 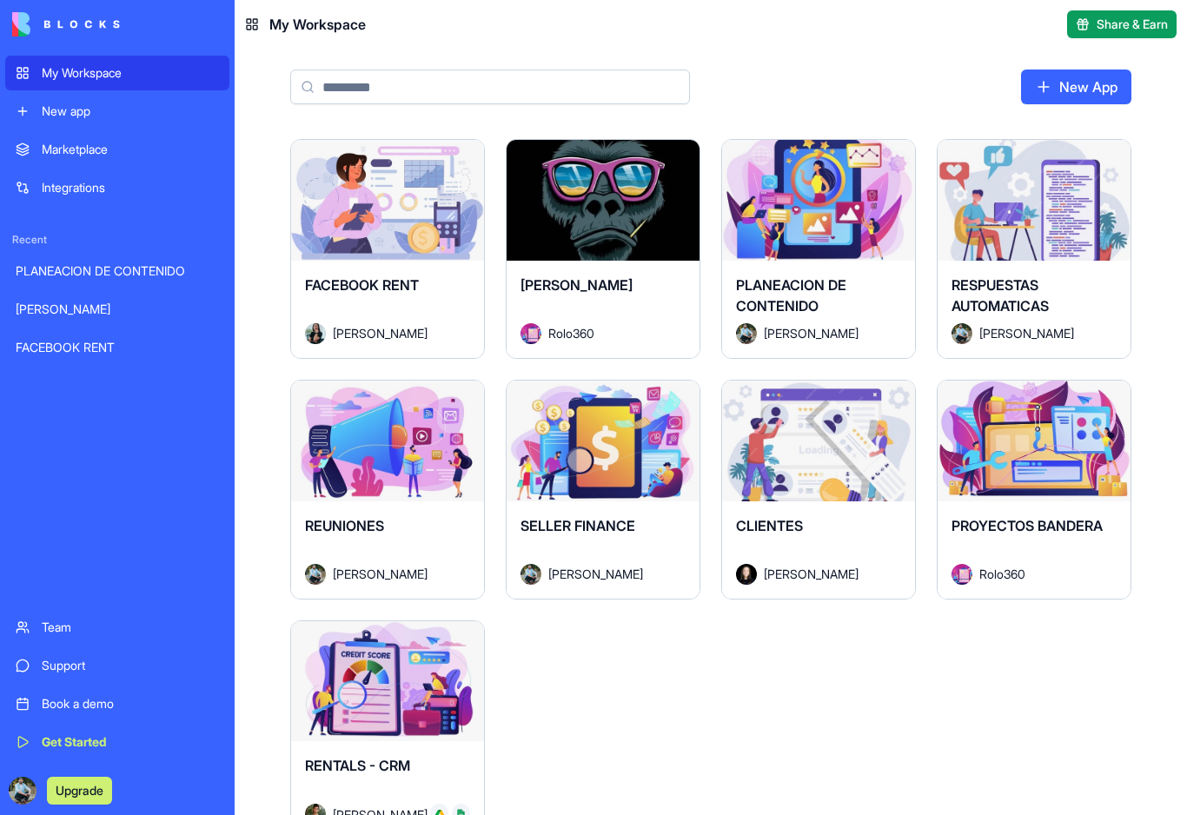 What do you see at coordinates (79, 790) in the screenshot?
I see `a: Upgrade` at bounding box center [79, 790].